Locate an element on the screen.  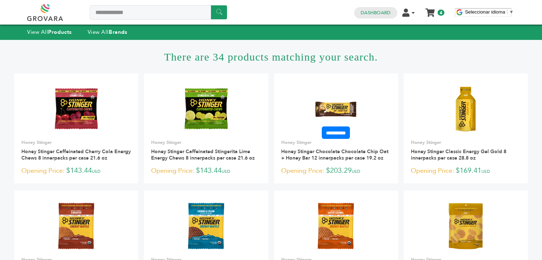
input: Search a product or brand... is located at coordinates (158, 12).